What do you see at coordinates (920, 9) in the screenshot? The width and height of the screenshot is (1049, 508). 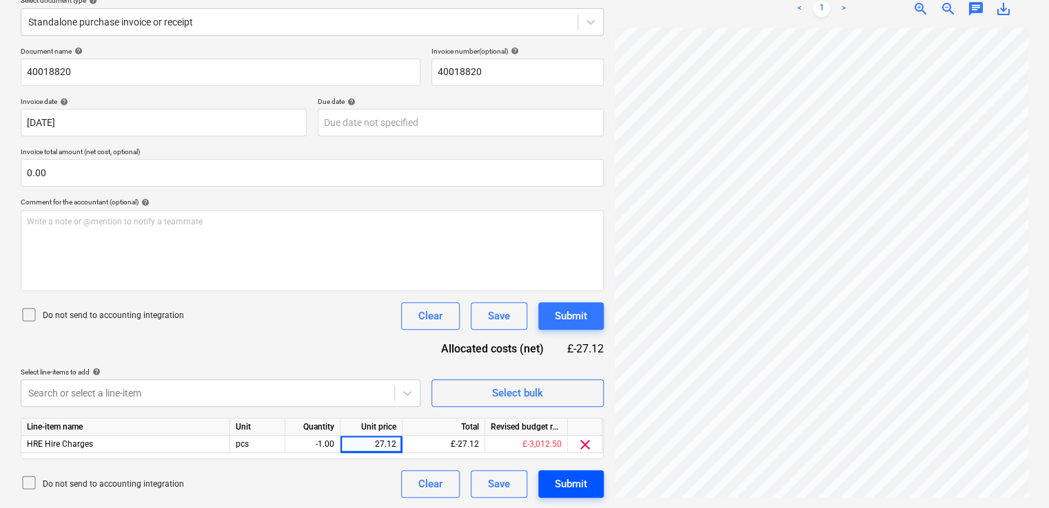 I see `span: zoom_in` at bounding box center [920, 9].